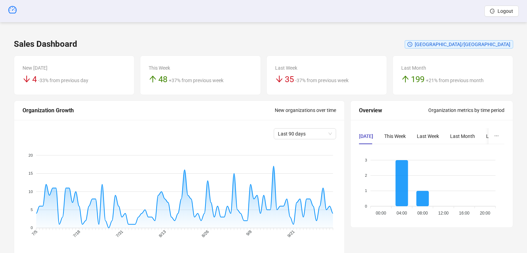 This screenshot has width=527, height=253. I want to click on span: 35, so click(290, 79).